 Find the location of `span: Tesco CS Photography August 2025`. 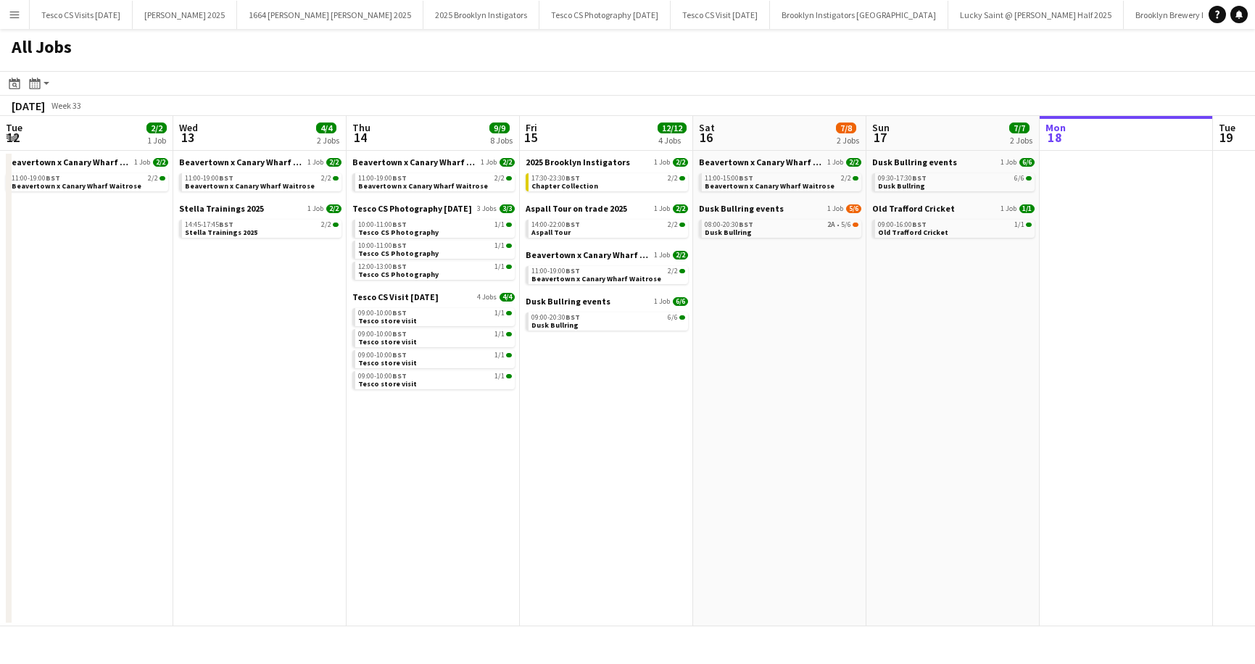

span: Tesco CS Photography August 2025 is located at coordinates (412, 208).